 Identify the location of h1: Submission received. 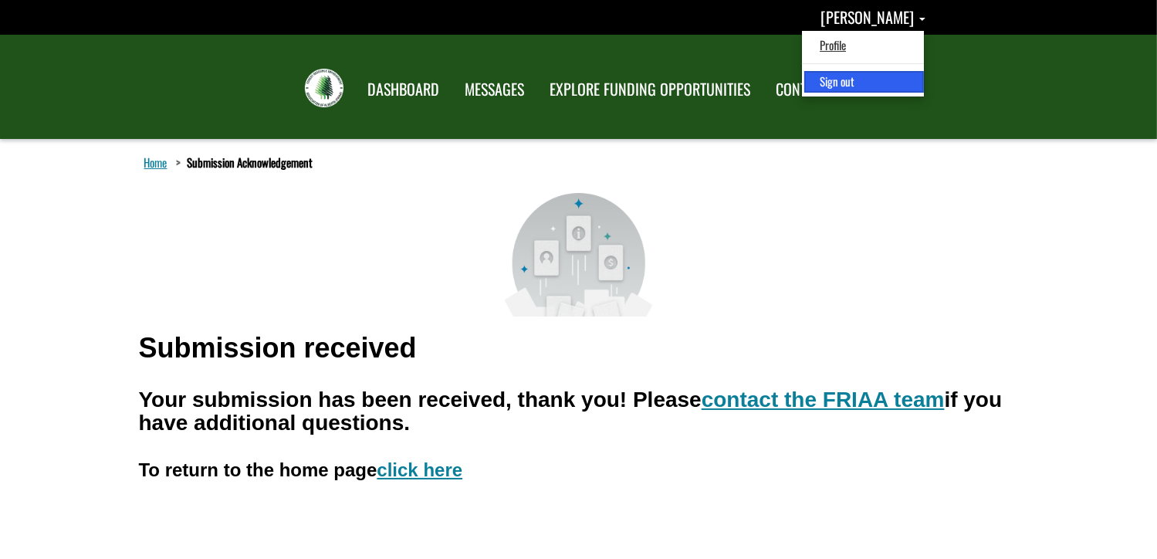
(278, 348).